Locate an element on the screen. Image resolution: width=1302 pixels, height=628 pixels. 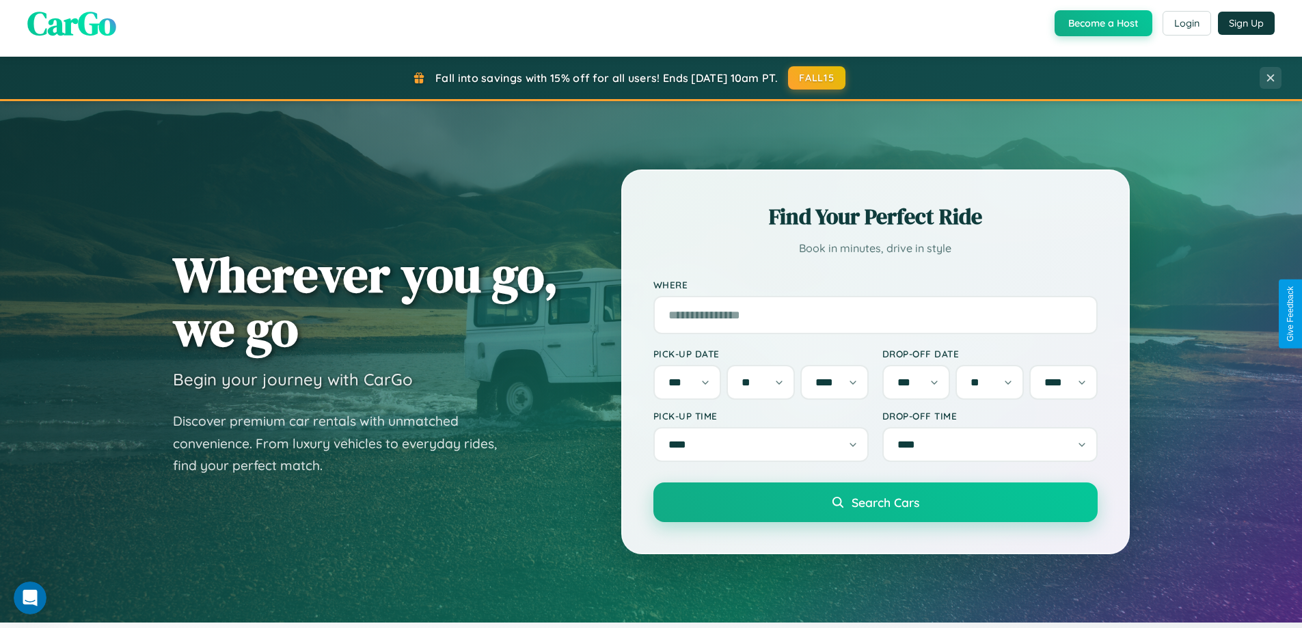
button: Become a Host is located at coordinates (1103, 23).